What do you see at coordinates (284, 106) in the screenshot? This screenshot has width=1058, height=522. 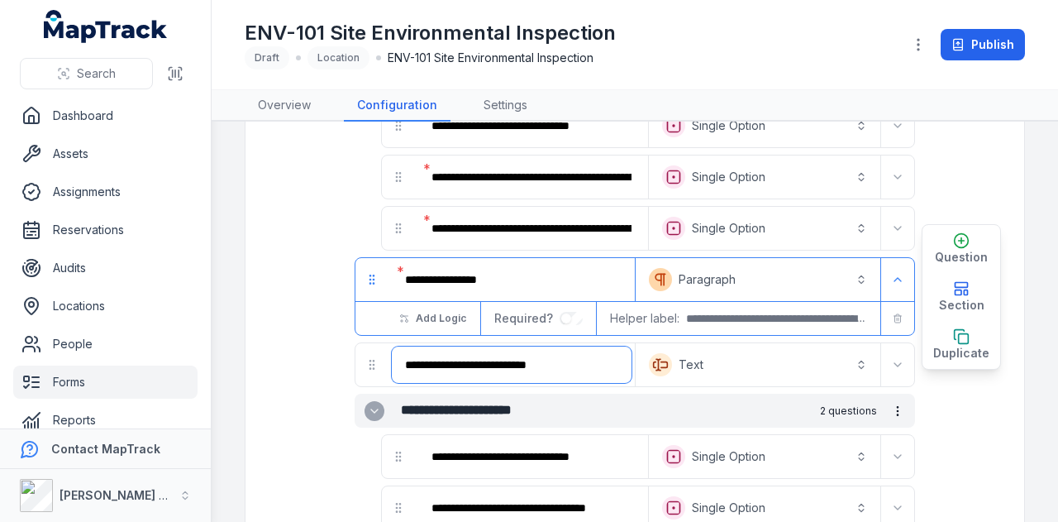 I see `a: Overview` at bounding box center [284, 106].